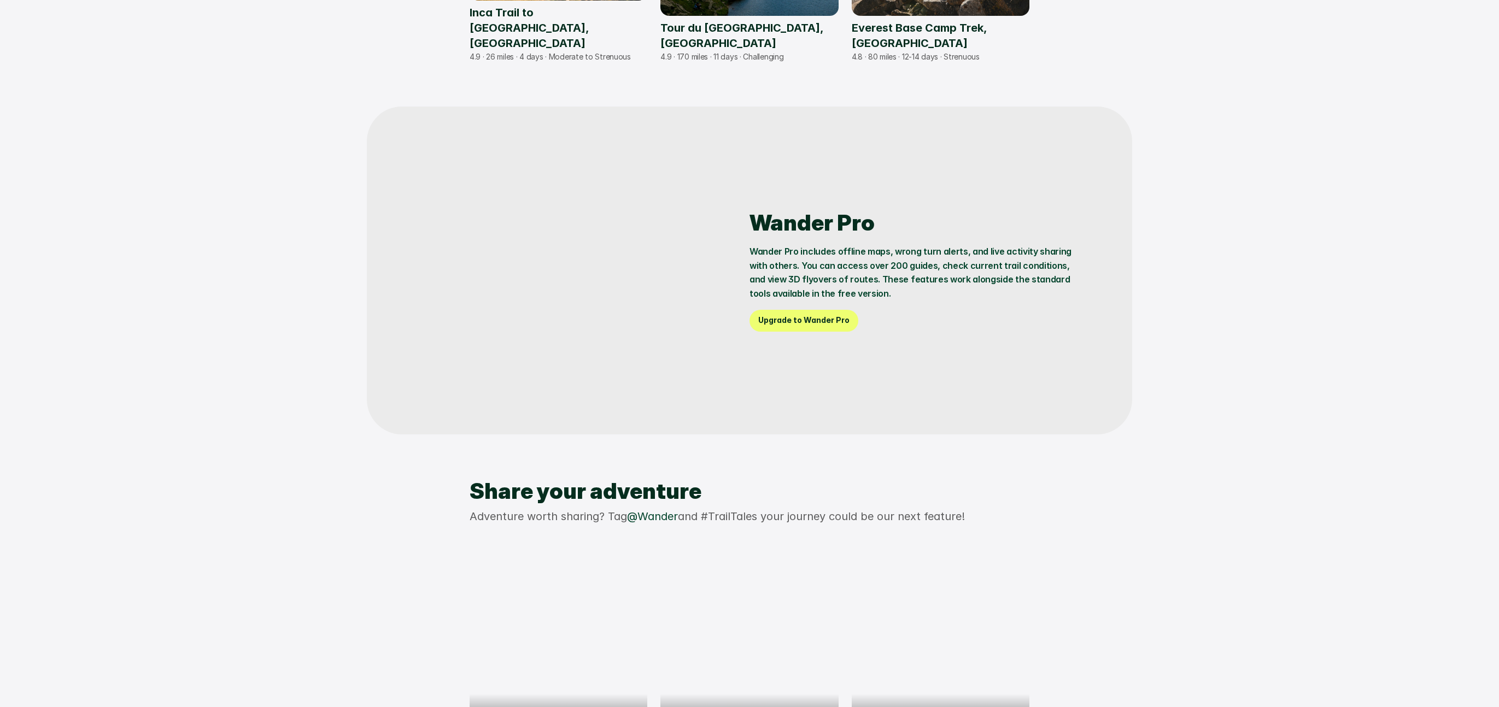 Image resolution: width=1499 pixels, height=707 pixels. Describe the element at coordinates (558, 57) in the screenshot. I see `p: 4.9 · 26 miles · 4 days · Moderate to Strenuous` at that location.